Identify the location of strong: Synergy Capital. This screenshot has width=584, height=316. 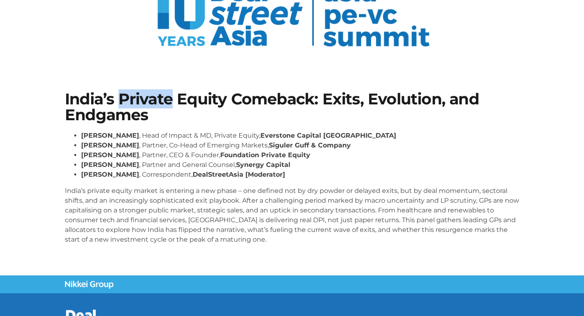
(263, 164).